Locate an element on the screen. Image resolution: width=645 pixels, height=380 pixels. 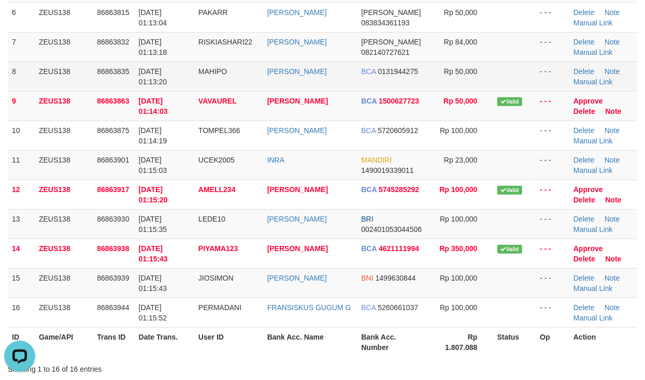
th: ID is located at coordinates (21, 342).